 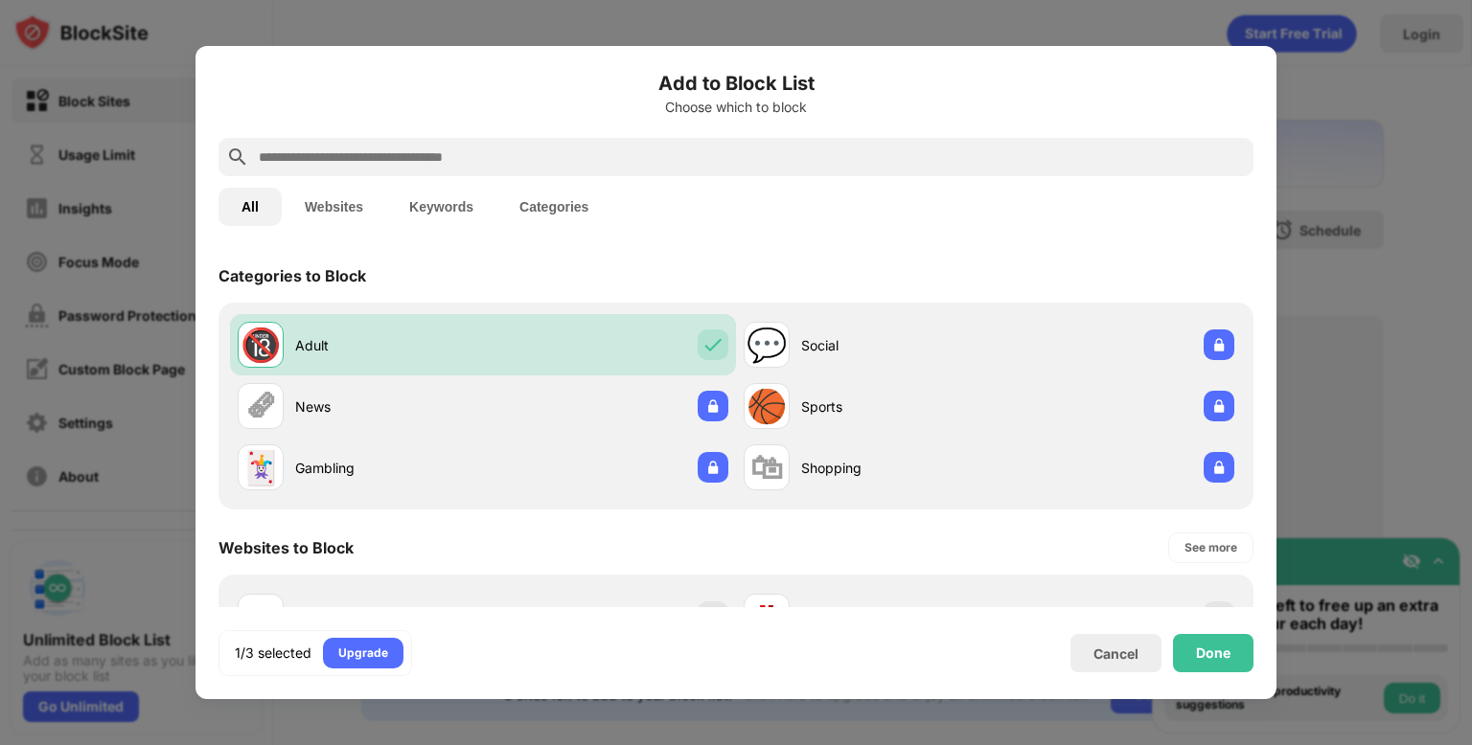 I want to click on button: Websites, so click(x=333, y=207).